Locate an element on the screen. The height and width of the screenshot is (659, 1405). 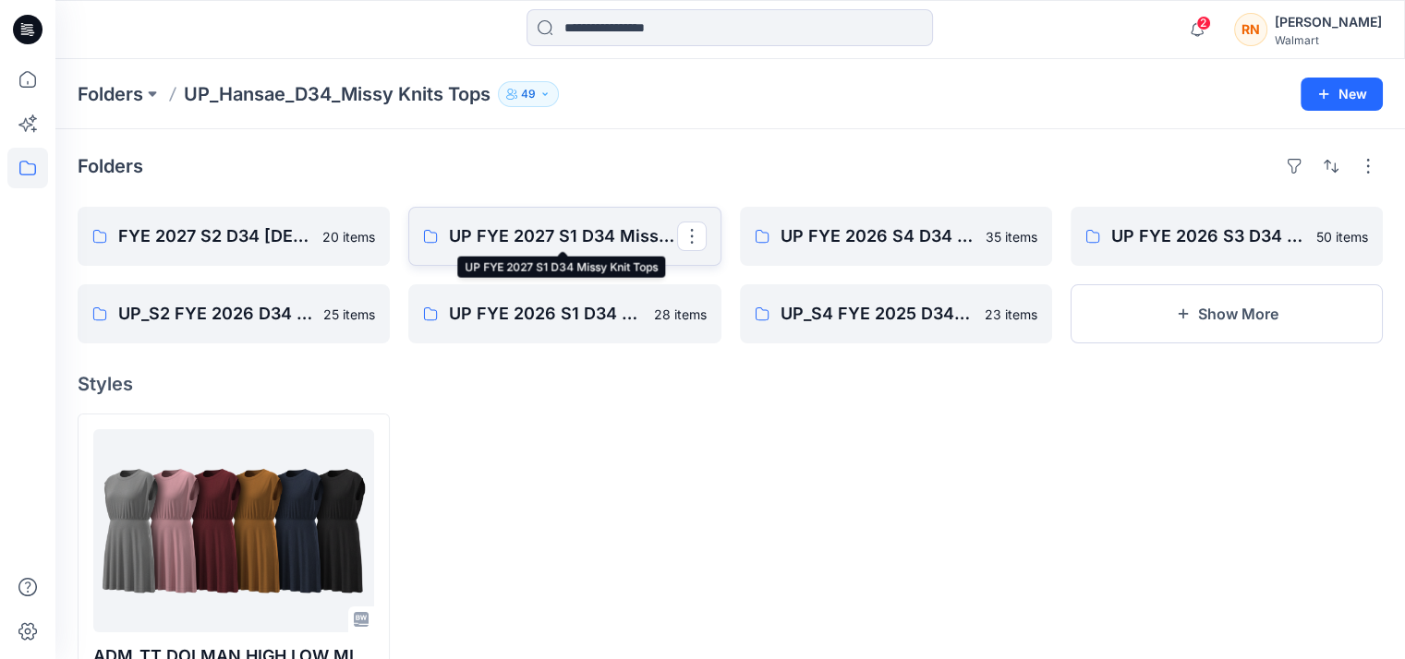
a: UP_S4 FYE 2025 D34 Missy Knit Tops23 items is located at coordinates (896, 314).